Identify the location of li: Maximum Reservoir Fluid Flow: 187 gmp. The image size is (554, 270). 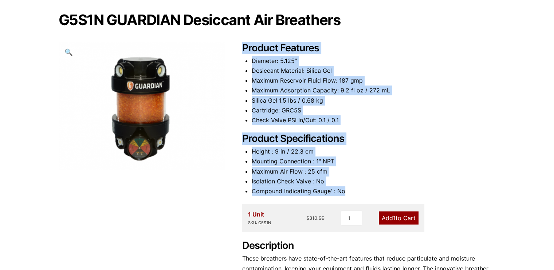
(373, 80).